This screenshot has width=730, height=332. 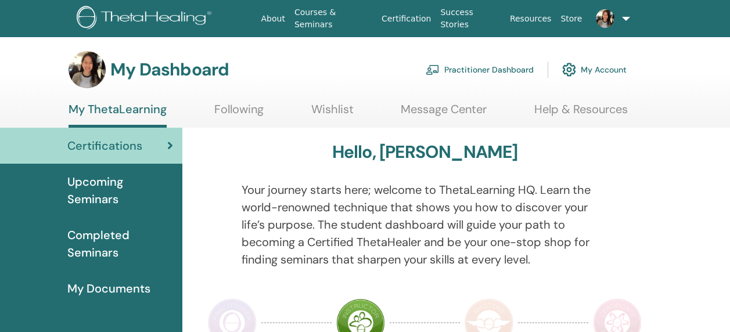 What do you see at coordinates (239, 113) in the screenshot?
I see `a: Following` at bounding box center [239, 113].